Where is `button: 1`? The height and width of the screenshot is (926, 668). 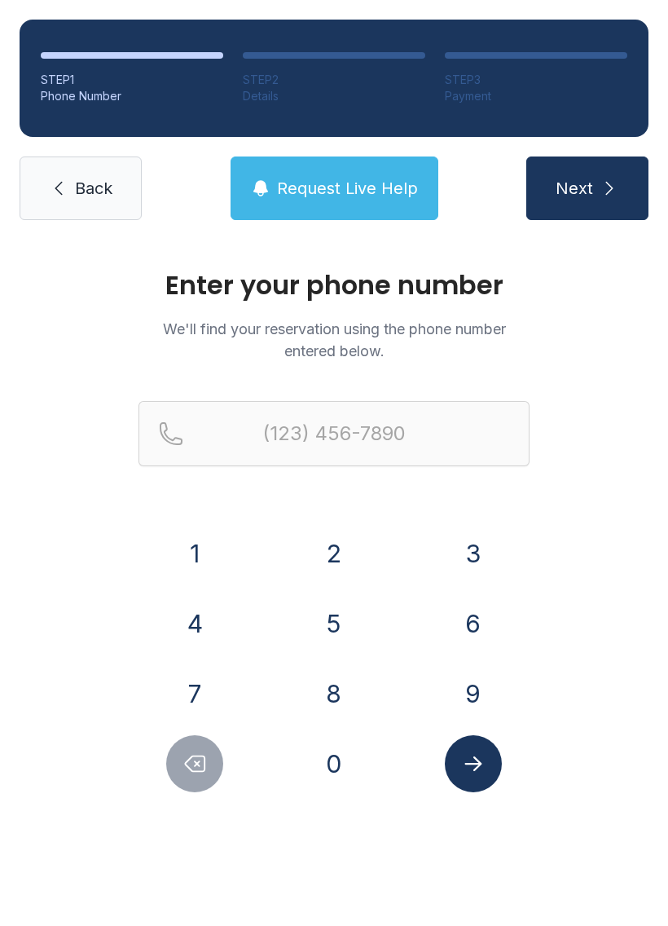 button: 1 is located at coordinates (195, 554).